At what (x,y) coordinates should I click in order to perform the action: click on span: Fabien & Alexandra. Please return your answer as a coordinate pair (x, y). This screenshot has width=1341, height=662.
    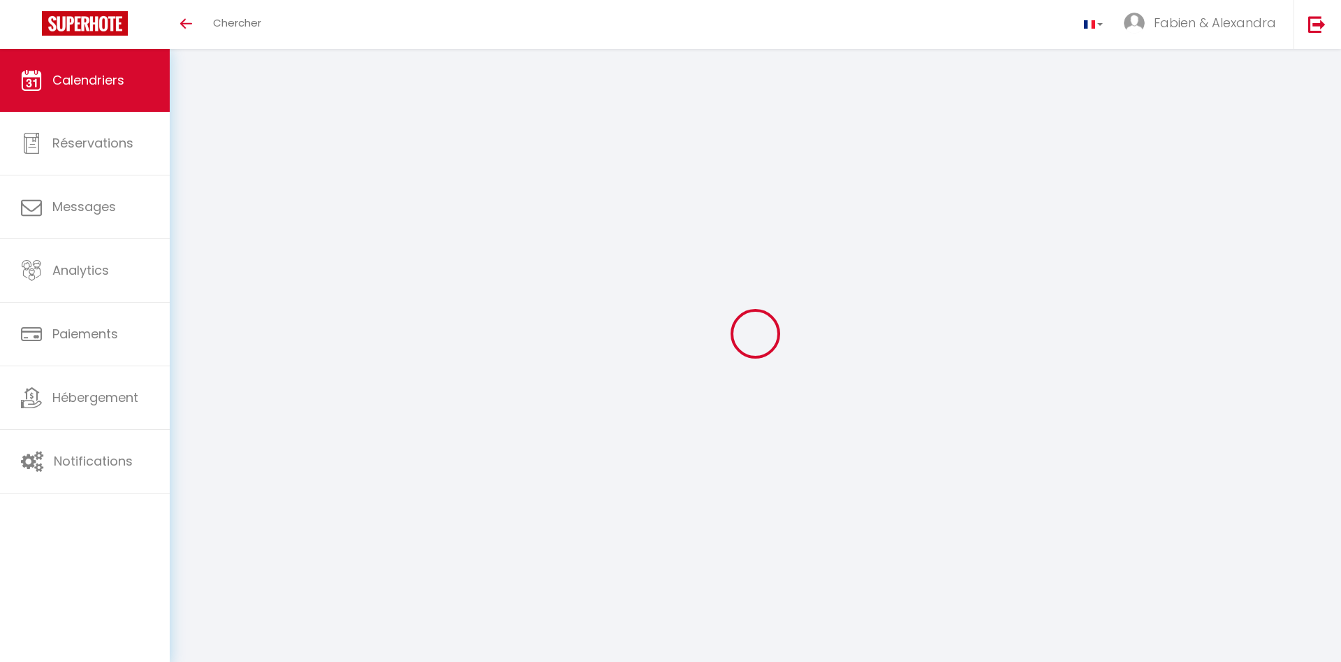
    Looking at the image, I should click on (1215, 22).